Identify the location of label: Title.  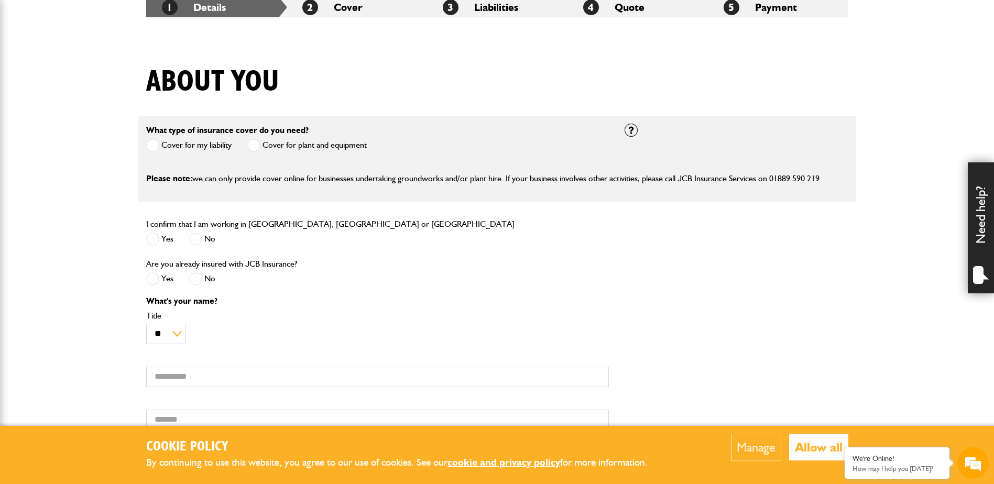
(377, 316).